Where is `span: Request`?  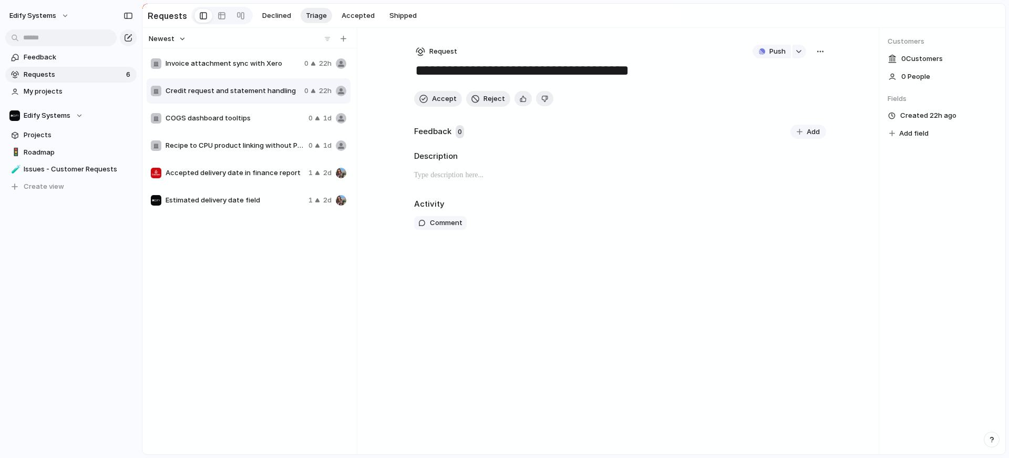 span: Request is located at coordinates (443, 52).